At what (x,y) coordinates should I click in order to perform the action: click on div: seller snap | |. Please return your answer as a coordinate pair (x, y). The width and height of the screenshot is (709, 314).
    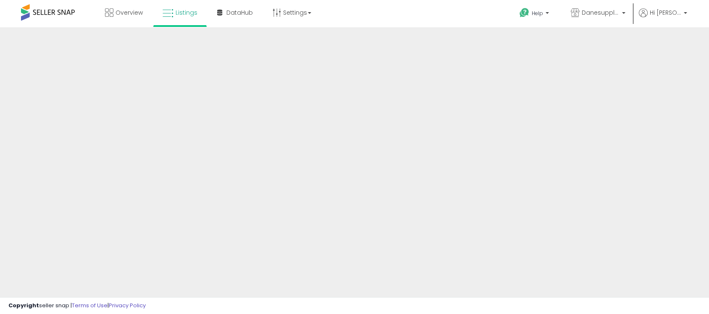
    Looking at the image, I should click on (77, 306).